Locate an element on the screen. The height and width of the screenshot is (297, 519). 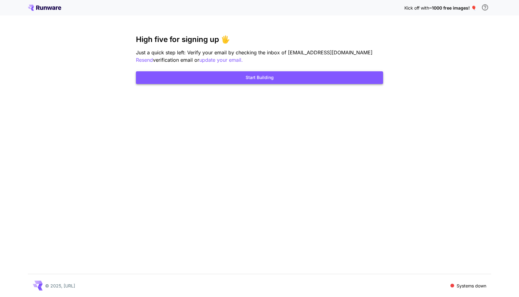
span: Kick off with is located at coordinates (417, 8).